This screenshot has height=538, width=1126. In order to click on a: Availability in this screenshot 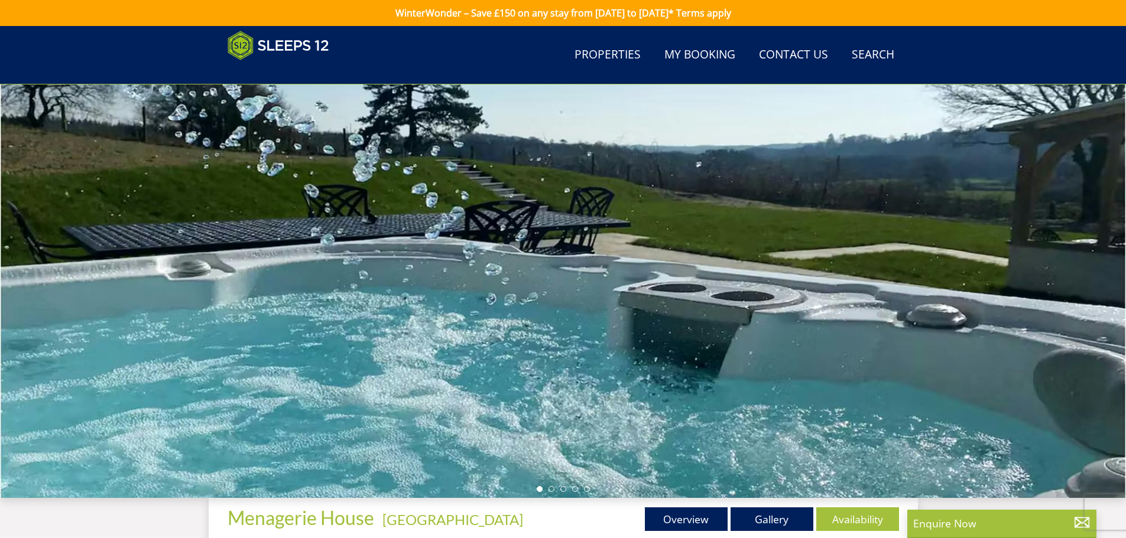, I will do `click(857, 519)`.